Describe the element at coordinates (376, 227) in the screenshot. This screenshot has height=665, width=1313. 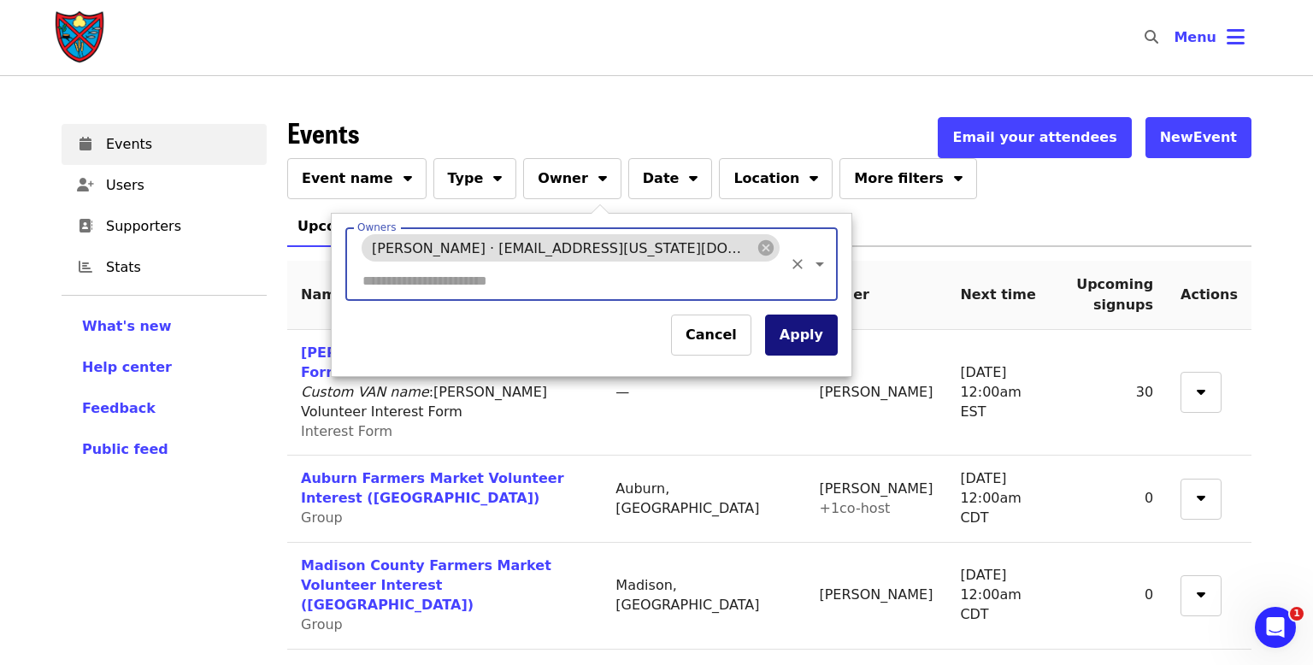
I see `label: Owners` at that location.